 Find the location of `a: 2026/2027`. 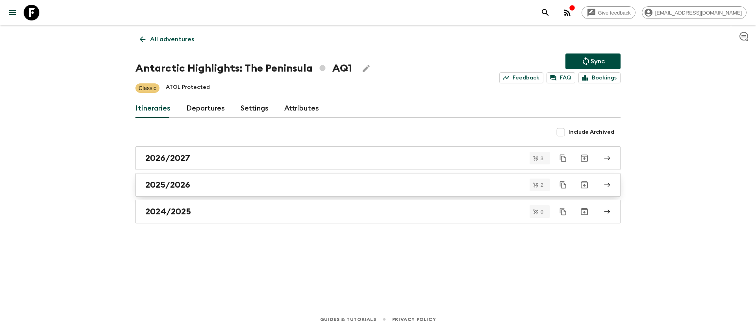

a: 2026/2027 is located at coordinates (378, 158).